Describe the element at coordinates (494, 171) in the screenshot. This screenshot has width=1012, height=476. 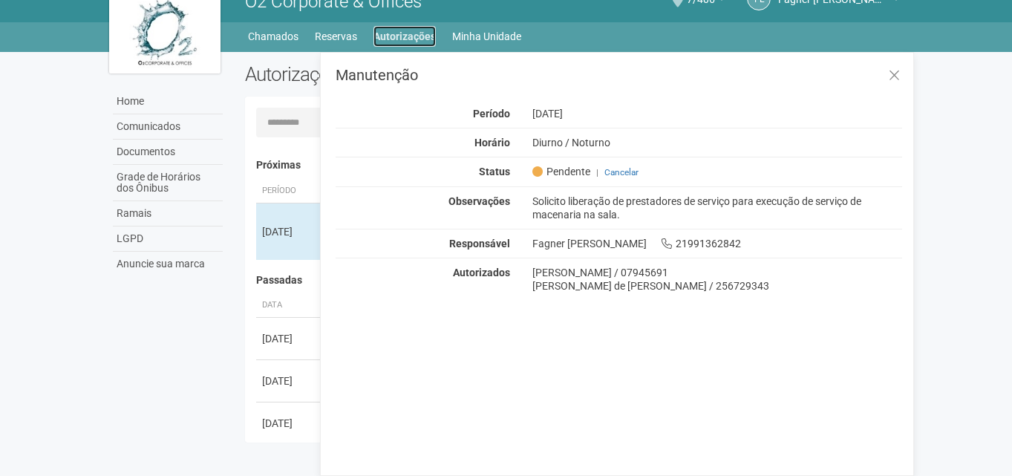
I see `strong: Status` at that location.